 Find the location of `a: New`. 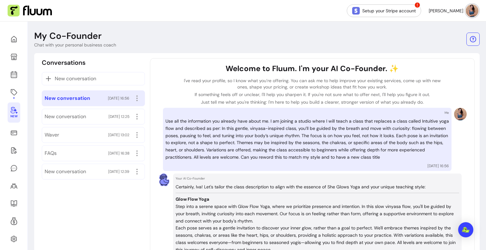

a: New is located at coordinates (14, 113).